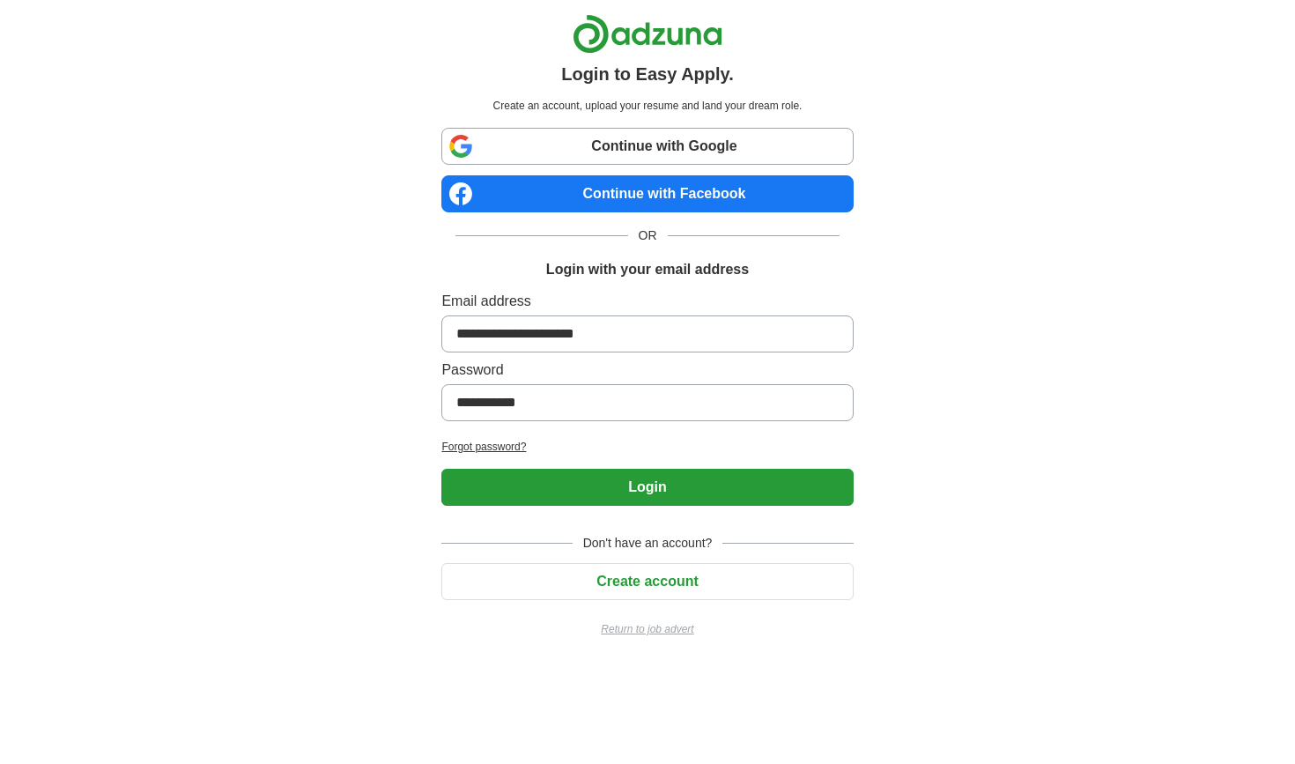 This screenshot has width=1295, height=764. What do you see at coordinates (647, 270) in the screenshot?
I see `h1: Login with your email address` at bounding box center [647, 270].